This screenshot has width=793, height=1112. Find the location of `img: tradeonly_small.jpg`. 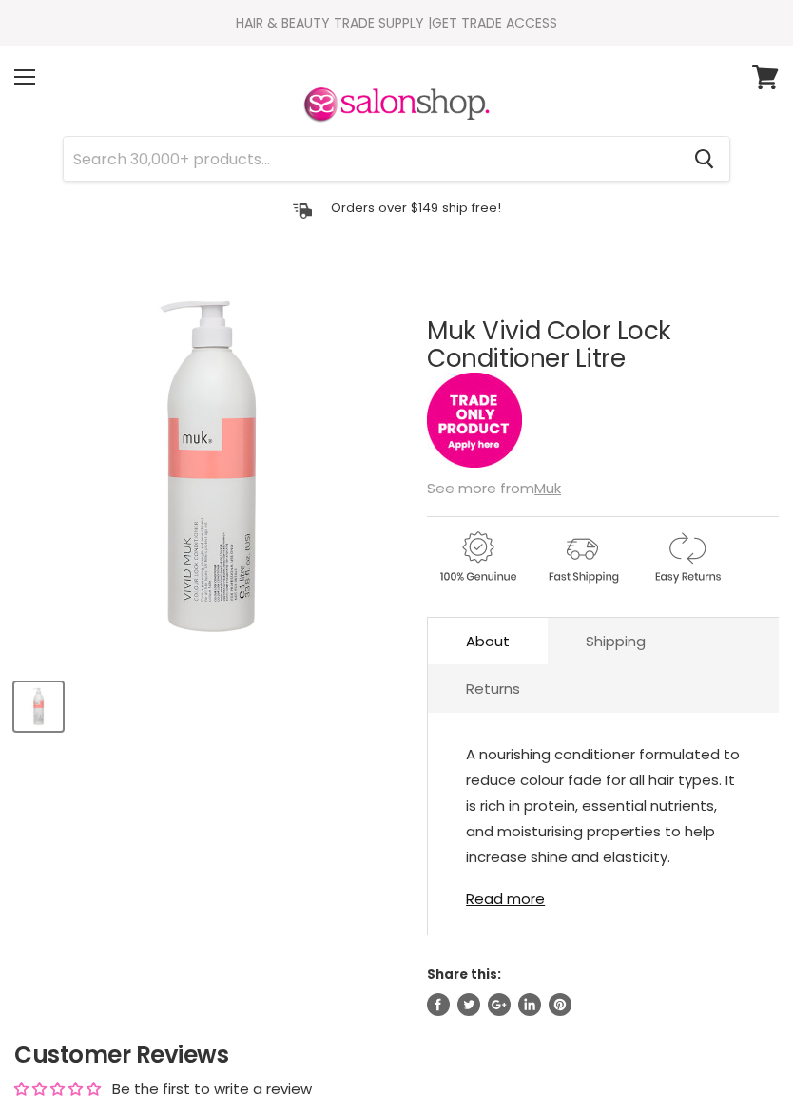

img: tradeonly_small.jpg is located at coordinates (474, 420).